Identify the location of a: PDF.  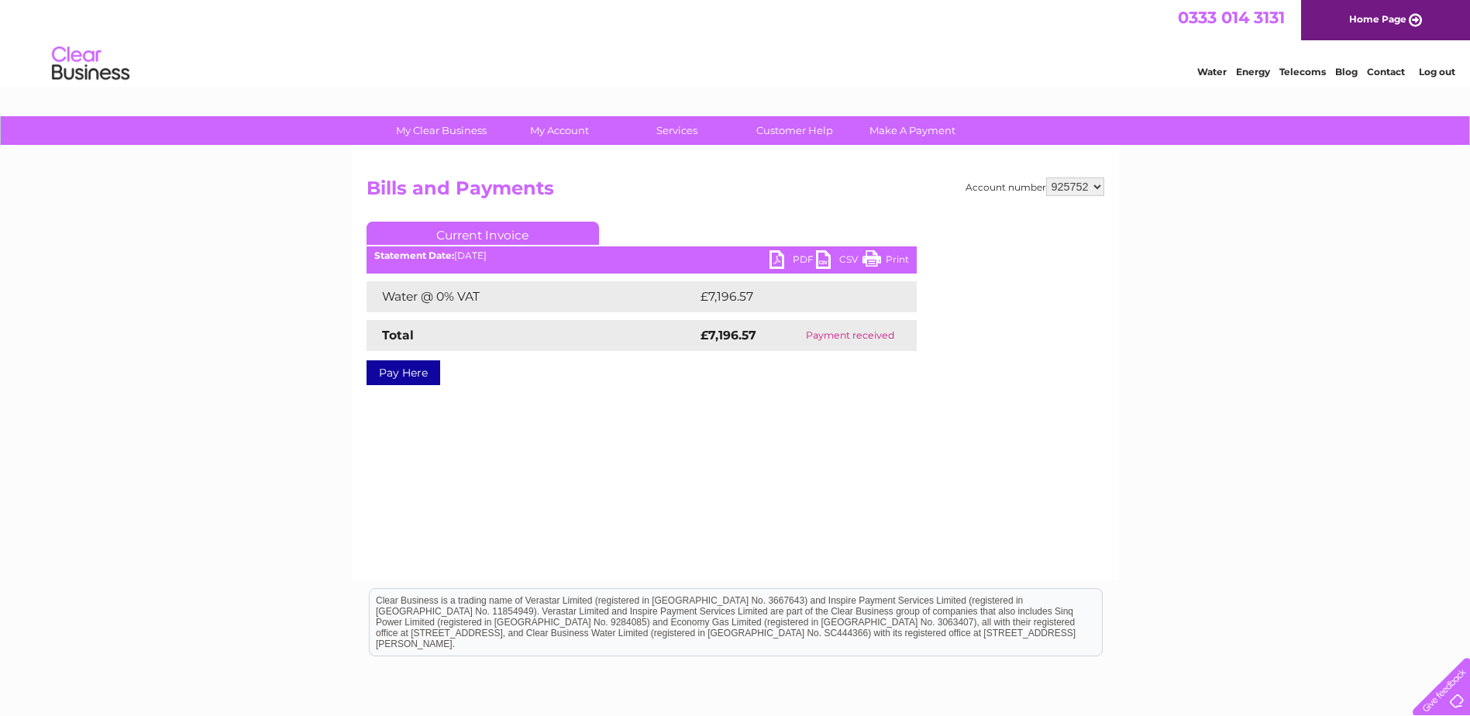
(793, 261).